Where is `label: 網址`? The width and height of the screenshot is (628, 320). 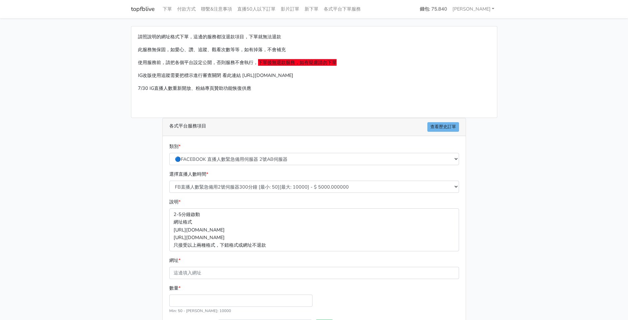
label: 網址 is located at coordinates (175, 260).